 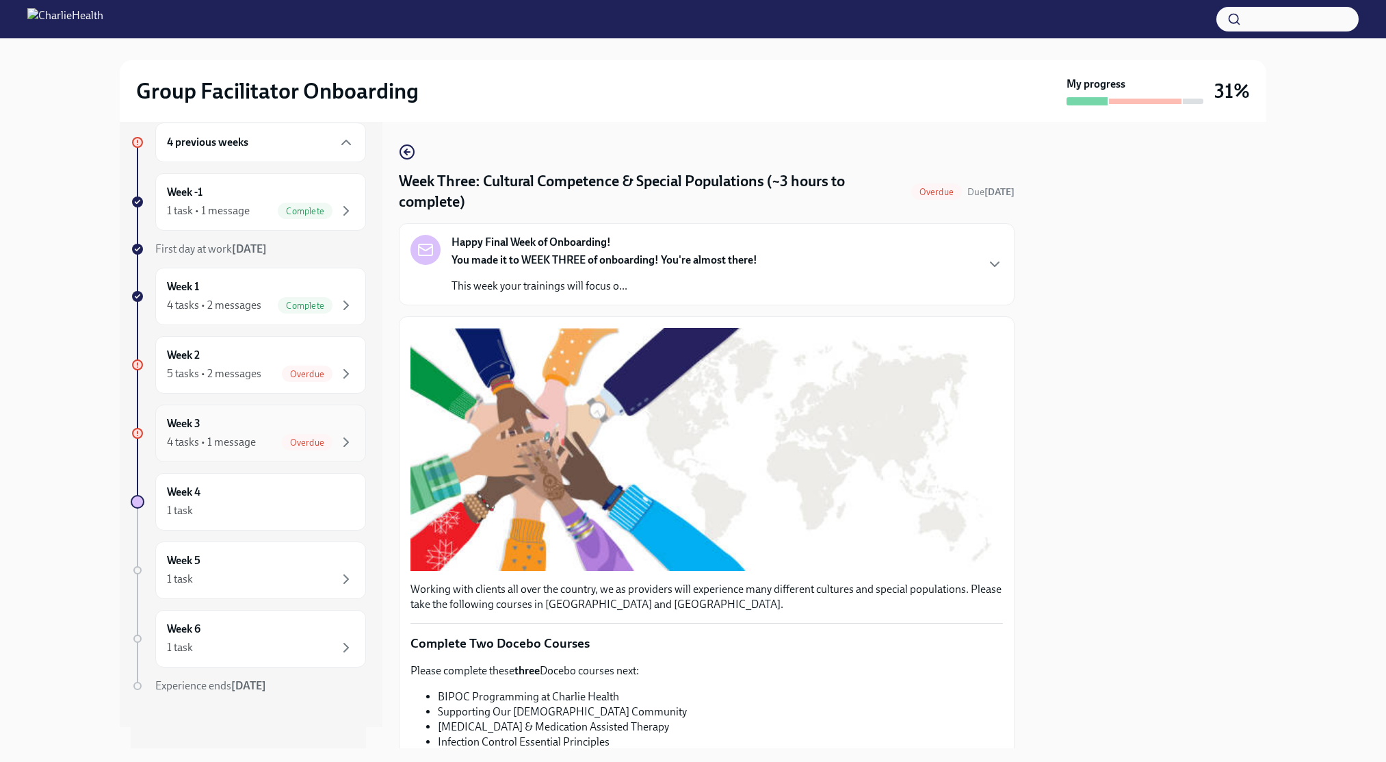 I want to click on span: First day at work, so click(x=211, y=248).